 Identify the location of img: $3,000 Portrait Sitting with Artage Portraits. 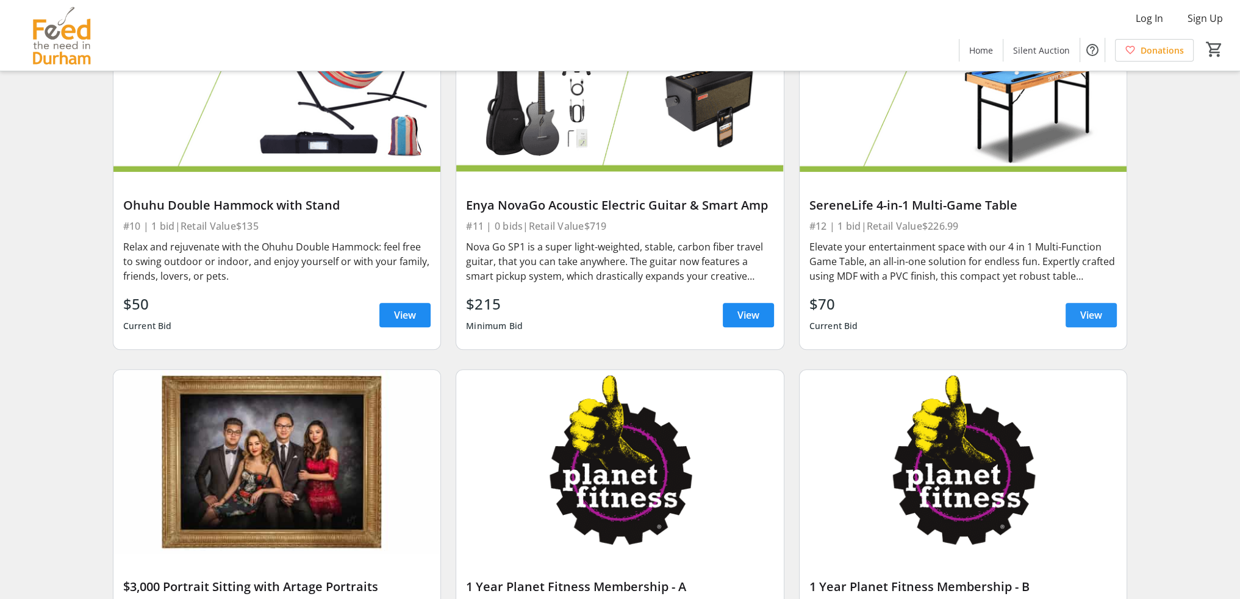
(277, 462).